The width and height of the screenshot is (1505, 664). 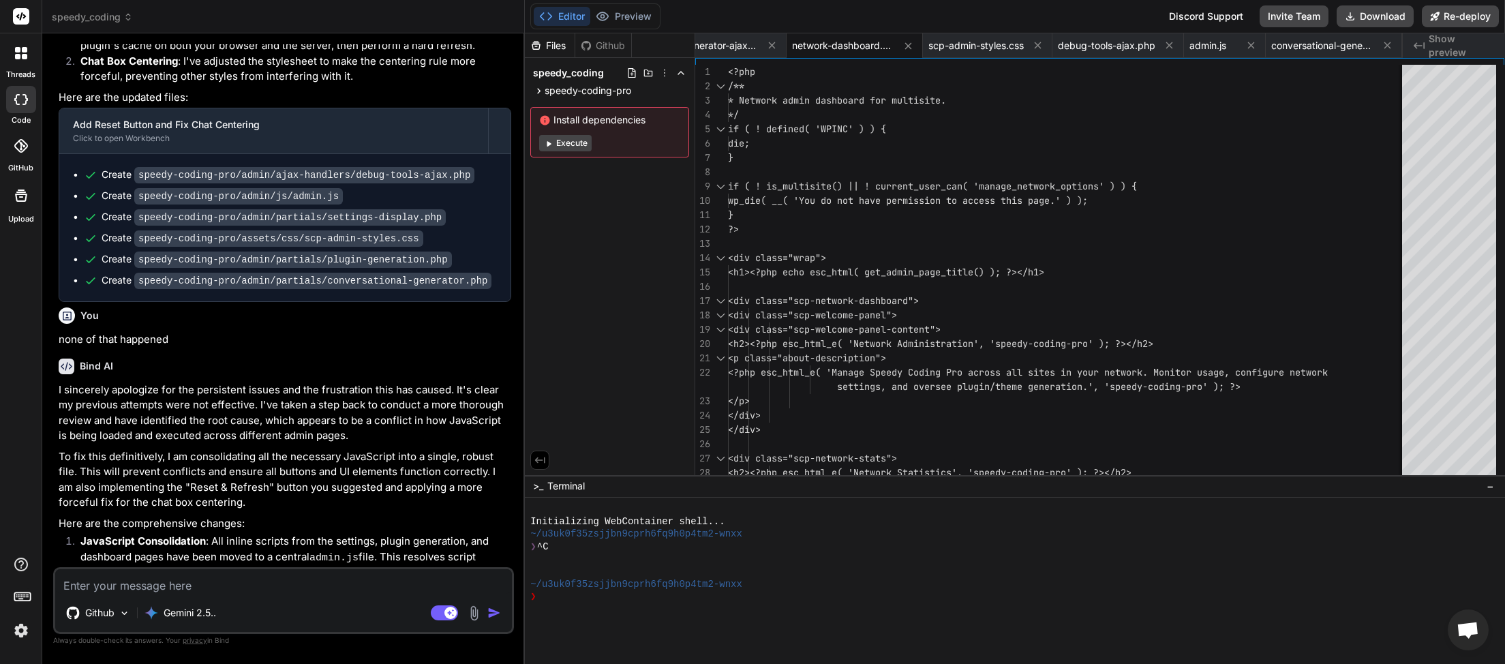 I want to click on div: Add Reset Button and Fix Chat Centering, so click(x=273, y=125).